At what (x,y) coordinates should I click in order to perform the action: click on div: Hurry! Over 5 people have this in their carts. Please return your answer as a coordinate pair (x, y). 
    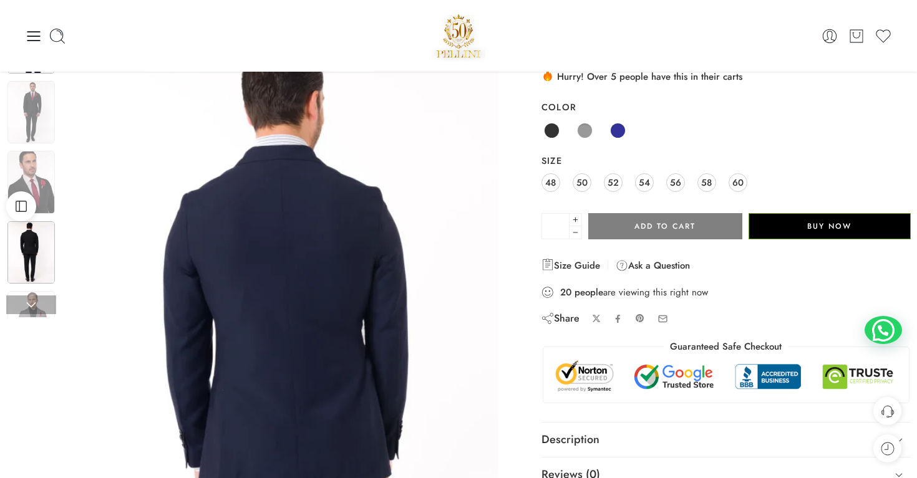
    Looking at the image, I should click on (726, 76).